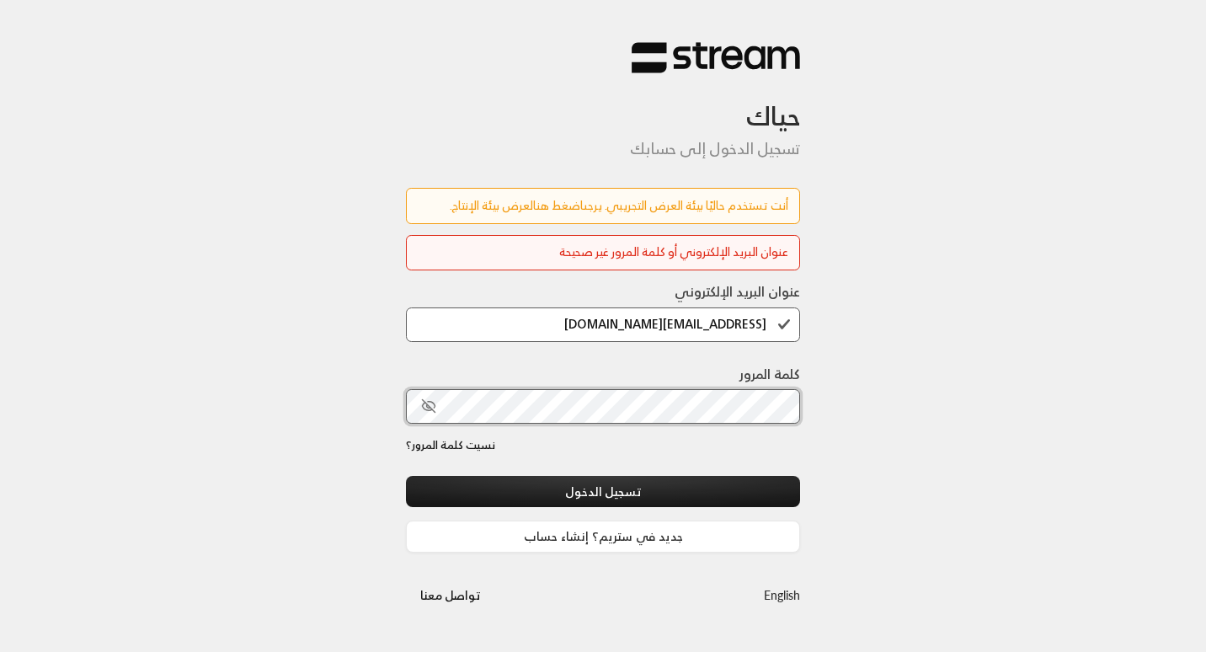 The height and width of the screenshot is (652, 1206). What do you see at coordinates (450, 595) in the screenshot?
I see `a: تواصل معنا` at bounding box center [450, 595].